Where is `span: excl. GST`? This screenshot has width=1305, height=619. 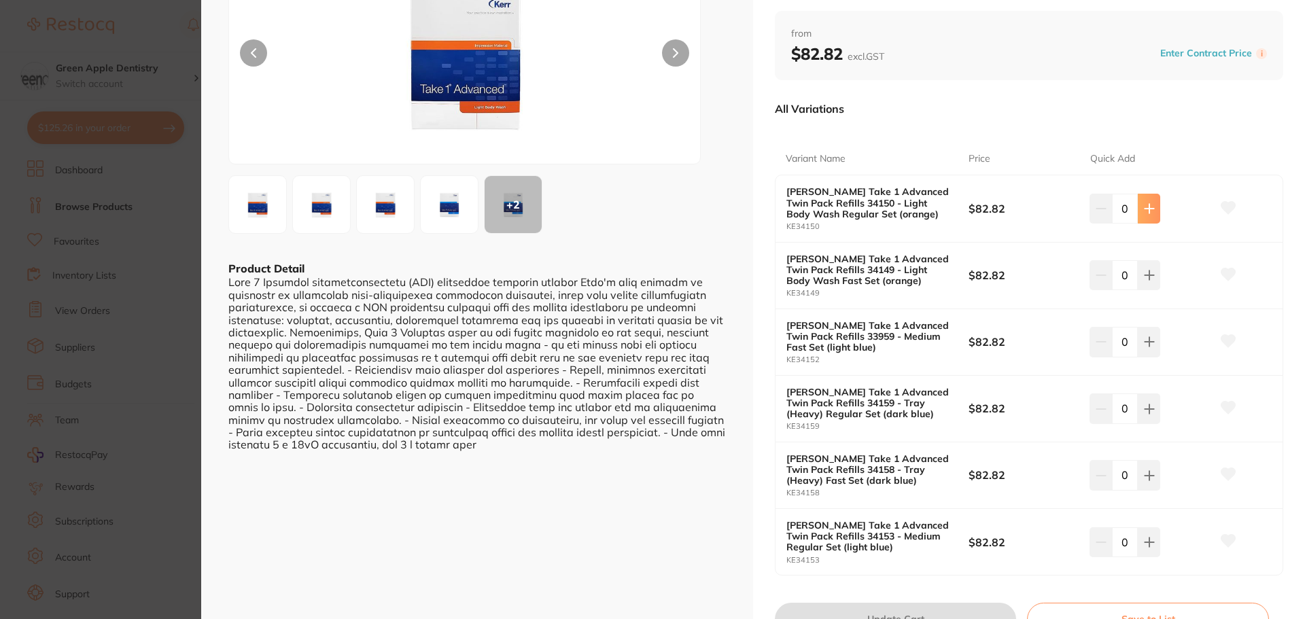 span: excl. GST is located at coordinates (866, 56).